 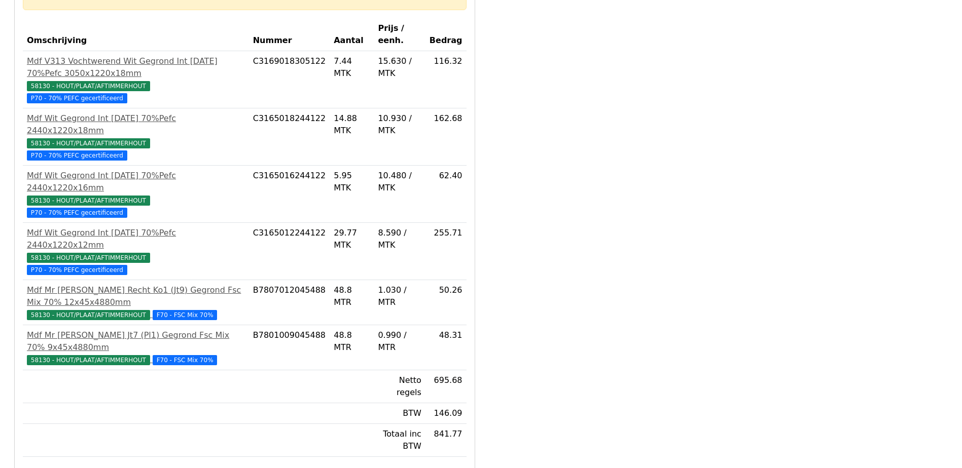 What do you see at coordinates (351, 239) in the screenshot?
I see `div: 29.77 MTK` at bounding box center [351, 239].